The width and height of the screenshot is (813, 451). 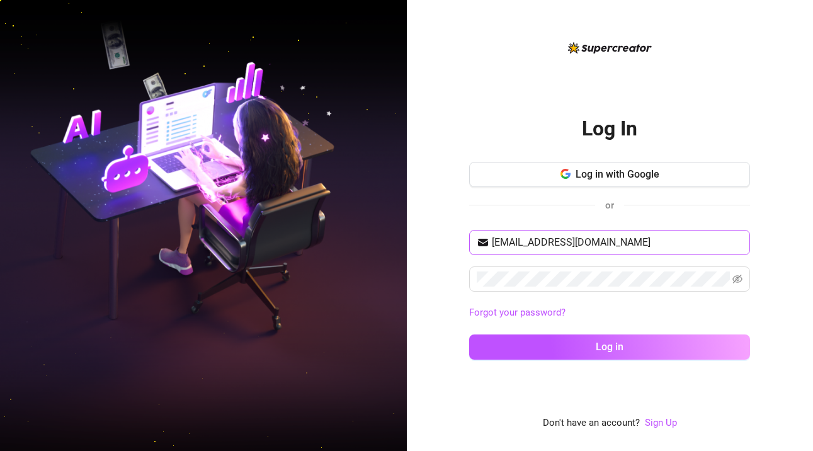 I want to click on input: Your email, so click(x=617, y=242).